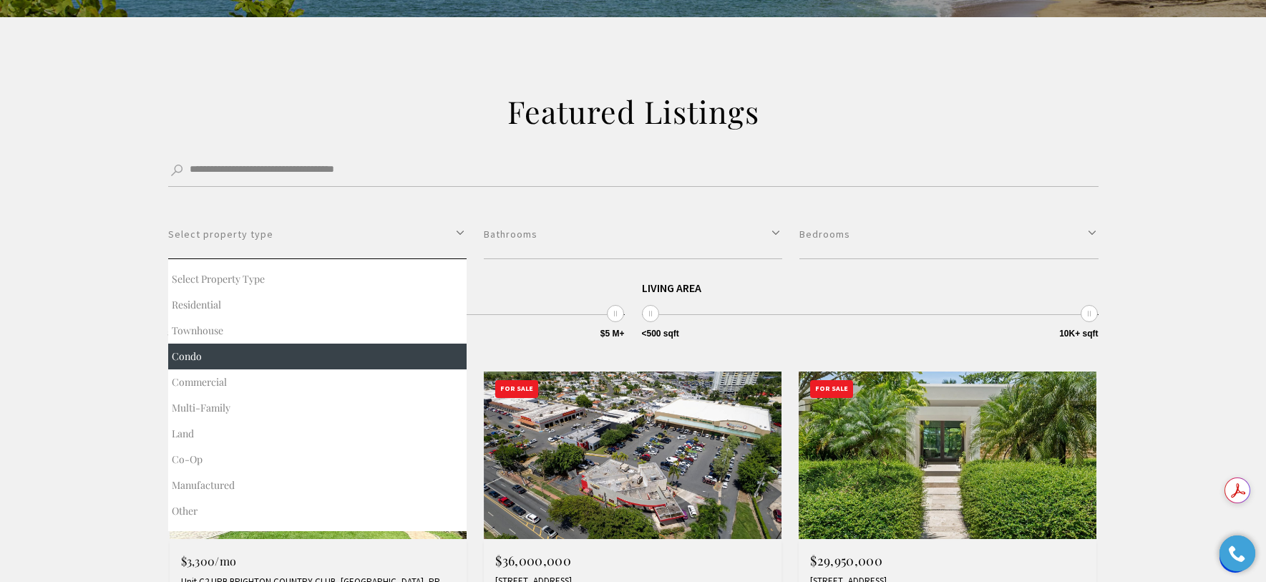 This screenshot has height=582, width=1266. Describe the element at coordinates (317, 395) in the screenshot. I see `div: Select property type` at that location.